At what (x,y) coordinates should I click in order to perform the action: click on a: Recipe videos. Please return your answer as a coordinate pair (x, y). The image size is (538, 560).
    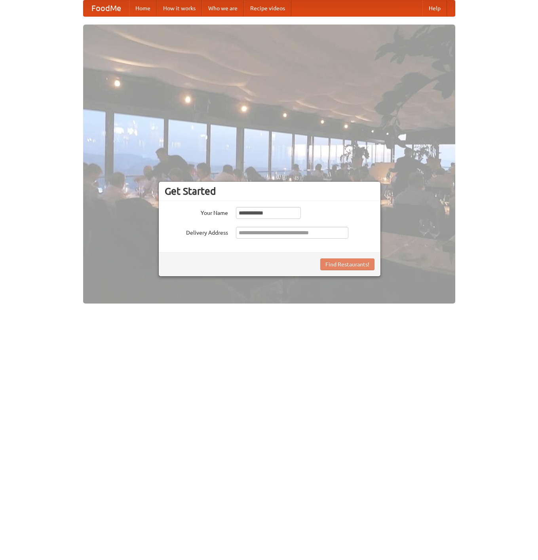
    Looking at the image, I should click on (268, 8).